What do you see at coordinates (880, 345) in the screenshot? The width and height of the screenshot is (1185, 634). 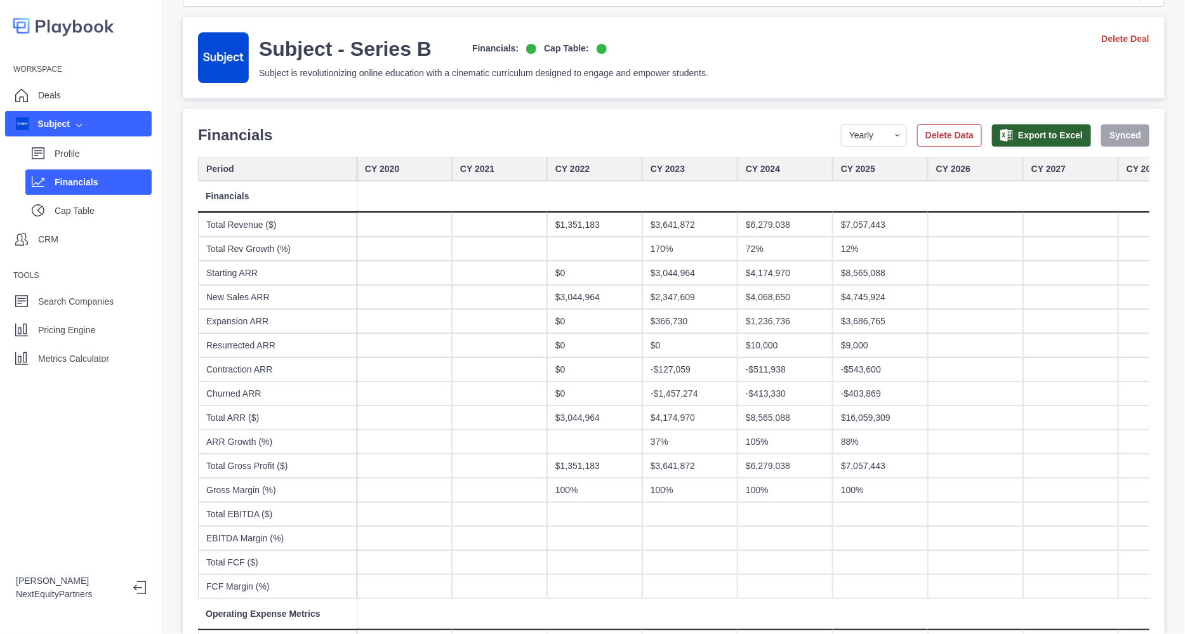 I see `div: $9,000` at bounding box center [880, 345].